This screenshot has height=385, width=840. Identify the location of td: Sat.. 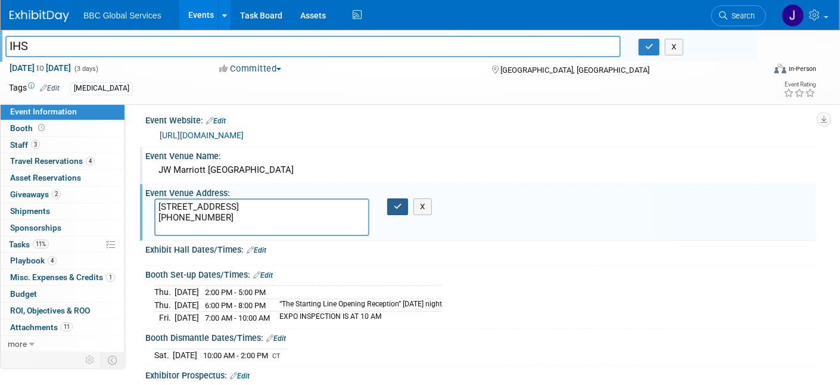
(163, 355).